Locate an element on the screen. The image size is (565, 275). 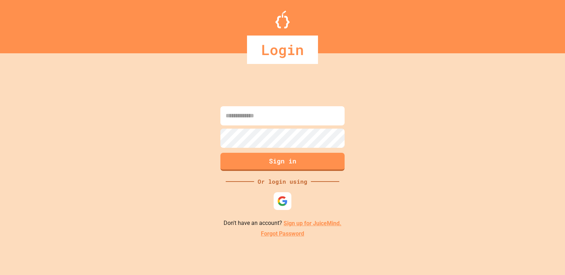
div: Or login using is located at coordinates (283, 181).